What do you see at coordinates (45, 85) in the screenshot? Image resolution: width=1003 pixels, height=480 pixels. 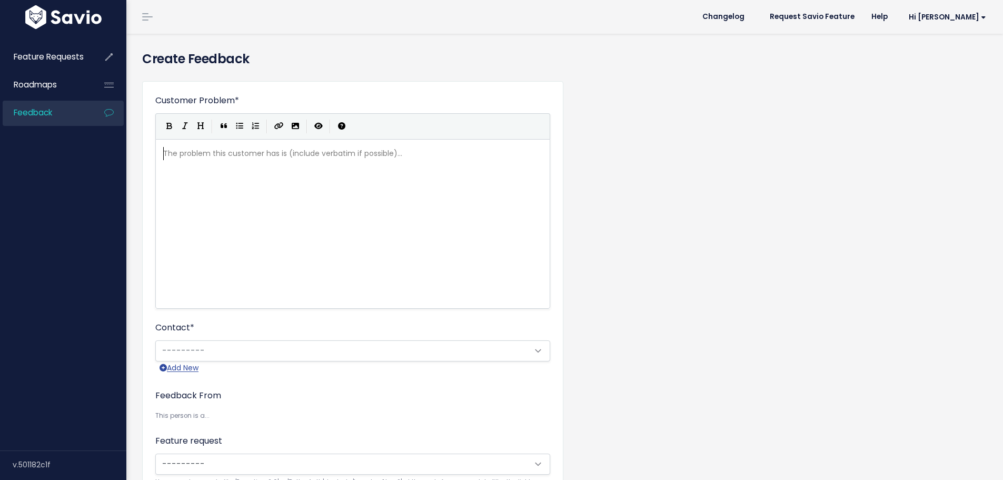 I see `a: Roadmaps` at bounding box center [45, 85].